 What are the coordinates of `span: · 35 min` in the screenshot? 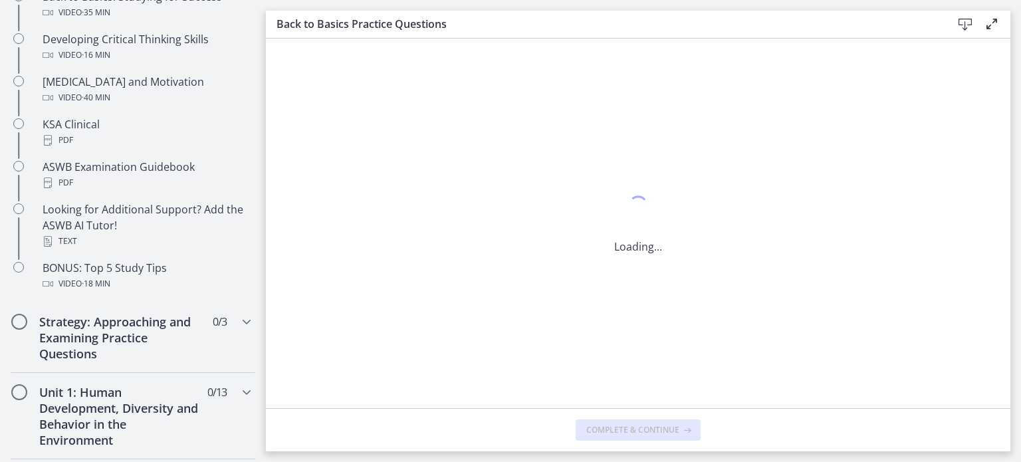 It's located at (96, 13).